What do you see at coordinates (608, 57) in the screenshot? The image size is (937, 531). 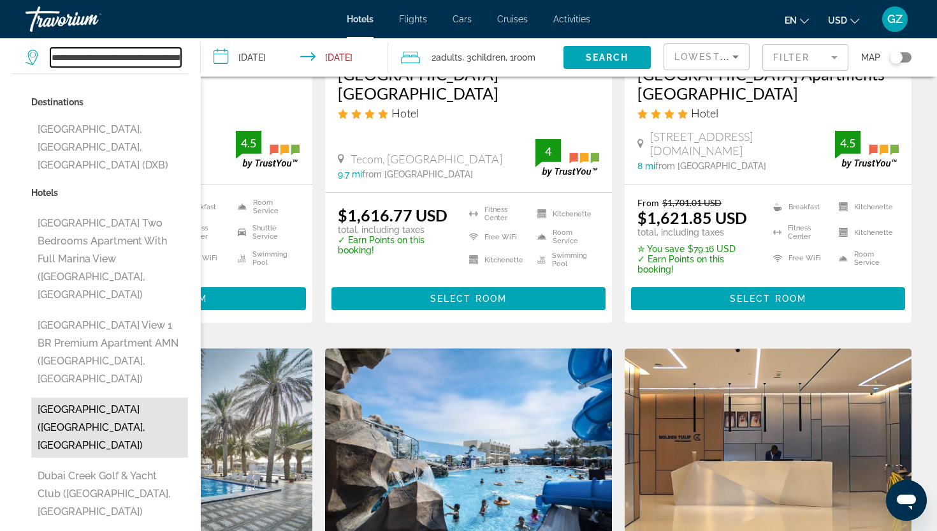 I see `span: Search` at bounding box center [608, 57].